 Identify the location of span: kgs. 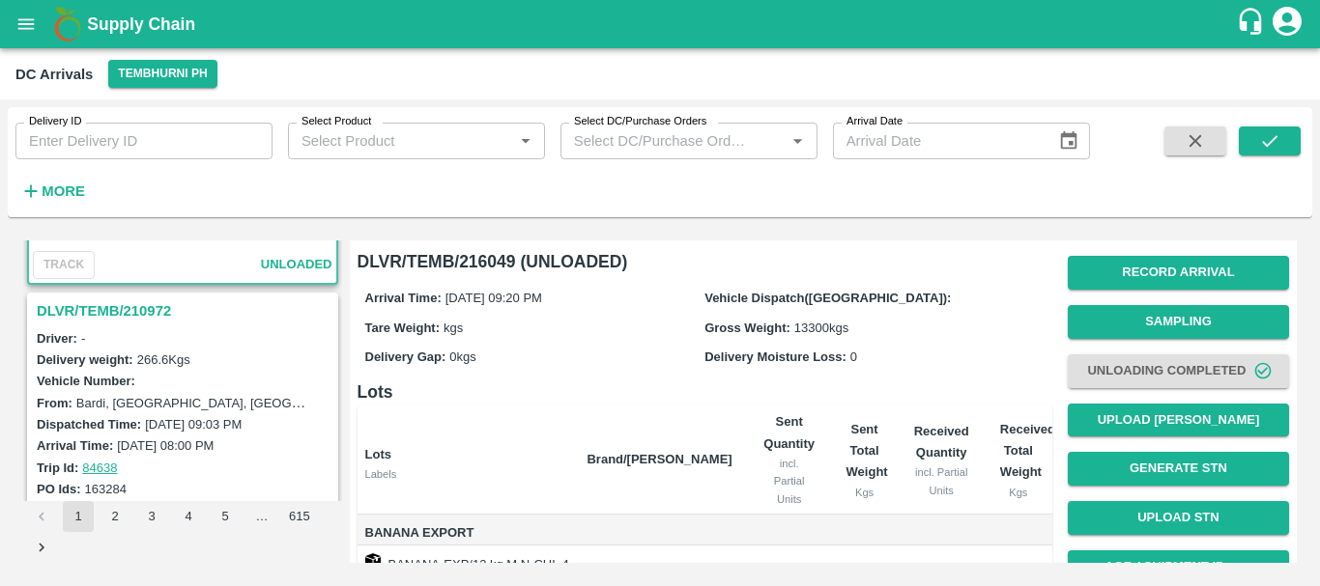
(453, 328).